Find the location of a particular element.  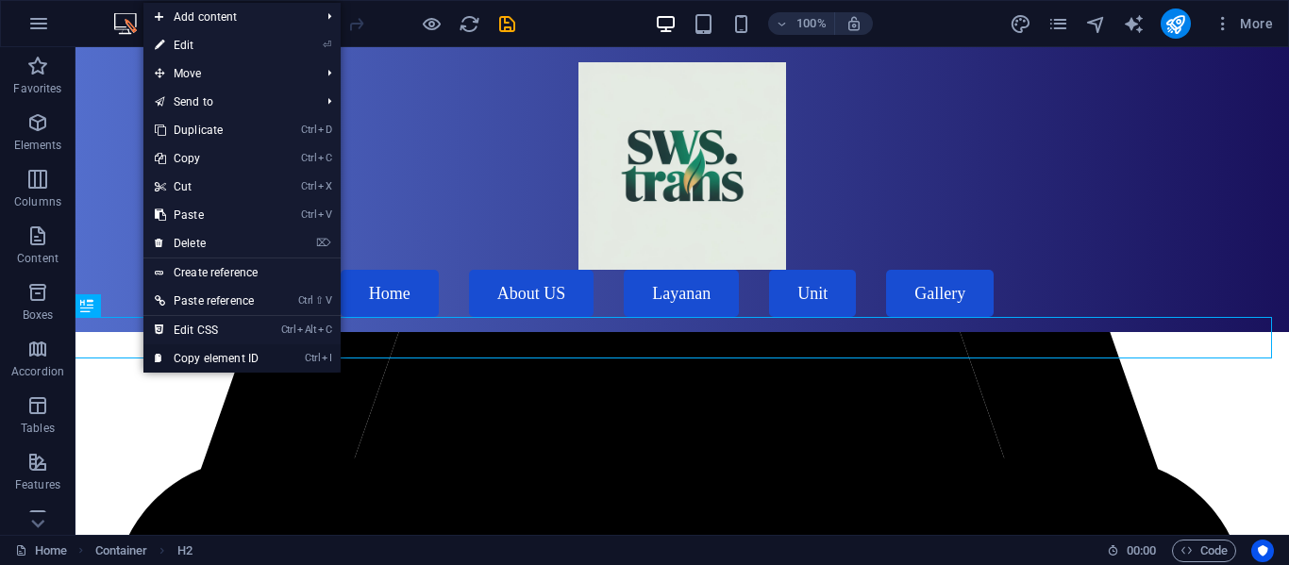

img: Editor Logo is located at coordinates (179, 24).